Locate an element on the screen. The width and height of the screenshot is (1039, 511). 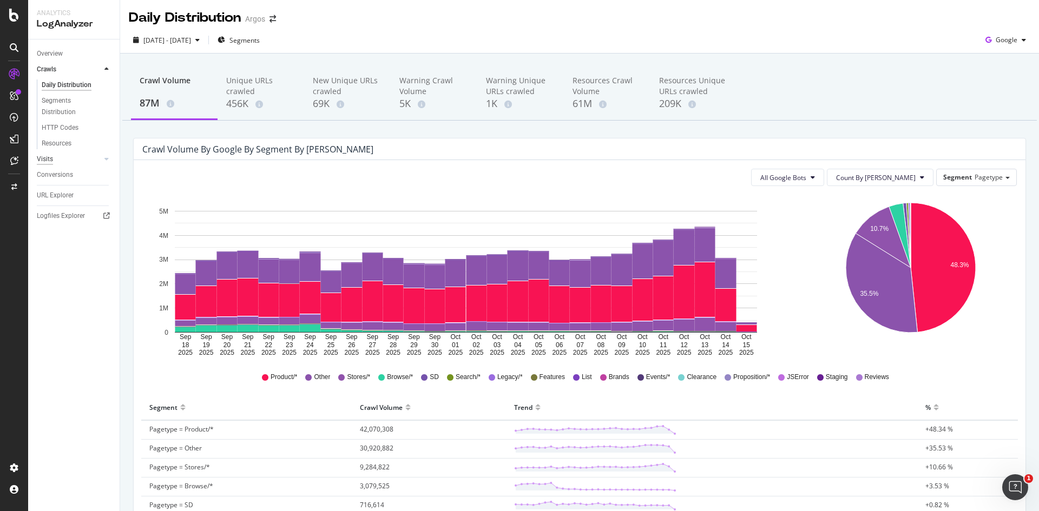
svg: A chart. is located at coordinates (910, 276).